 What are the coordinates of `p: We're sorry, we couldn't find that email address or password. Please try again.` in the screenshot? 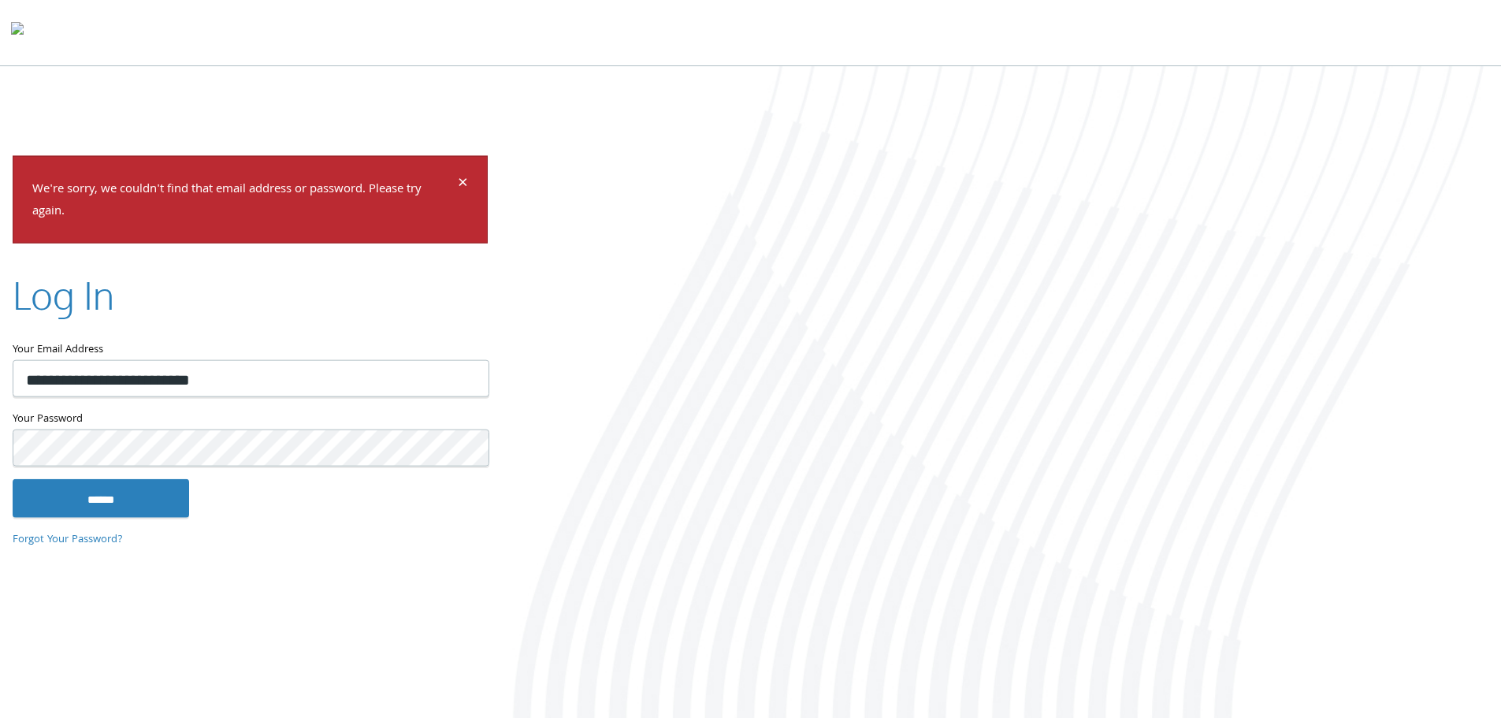 It's located at (244, 201).